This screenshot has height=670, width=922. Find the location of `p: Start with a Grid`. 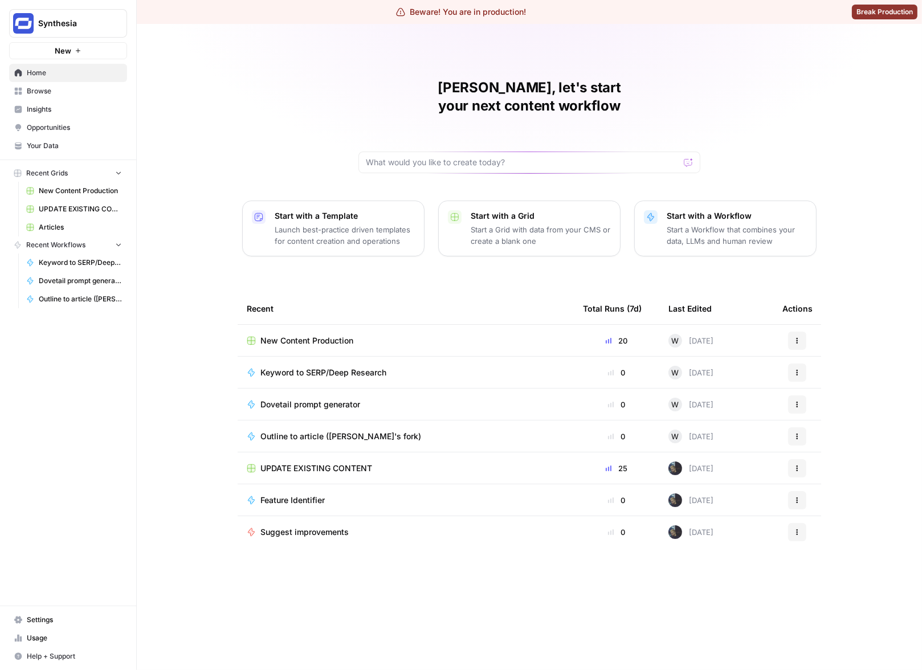

p: Start with a Grid is located at coordinates (541, 216).